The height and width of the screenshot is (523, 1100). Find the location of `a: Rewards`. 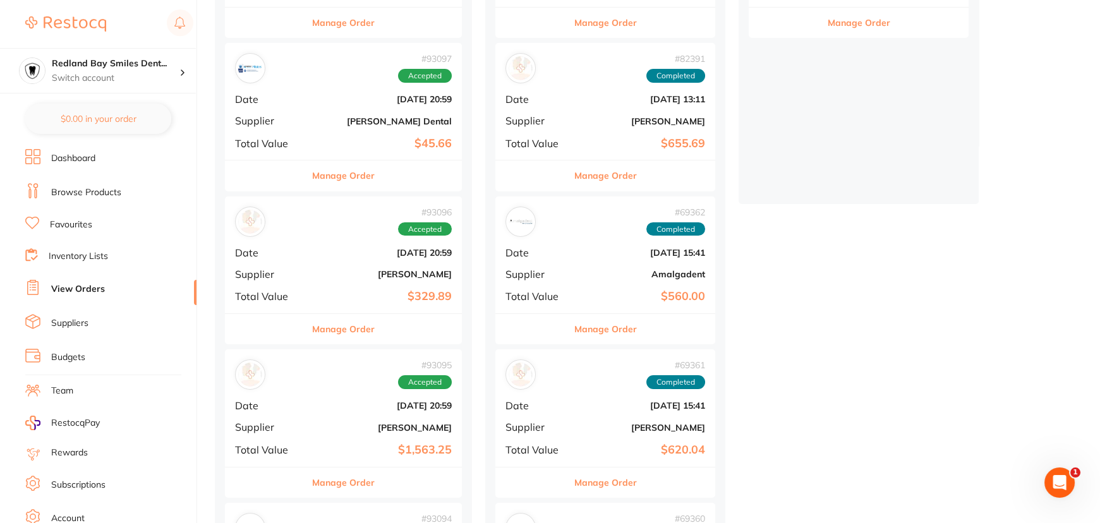

a: Rewards is located at coordinates (69, 453).